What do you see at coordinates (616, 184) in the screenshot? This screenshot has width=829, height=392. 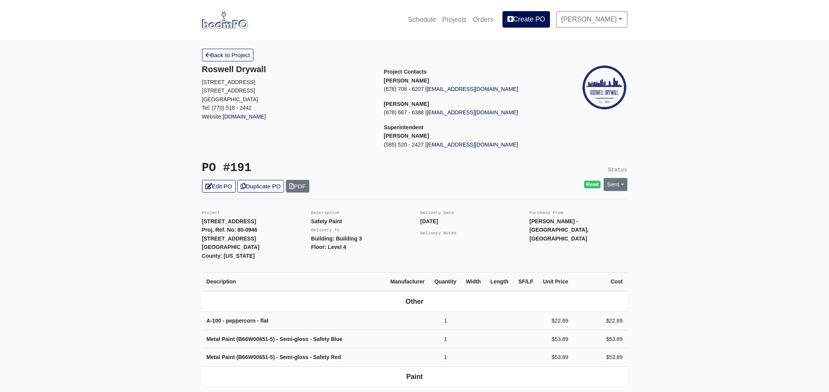 I see `a: Sent` at bounding box center [616, 184].